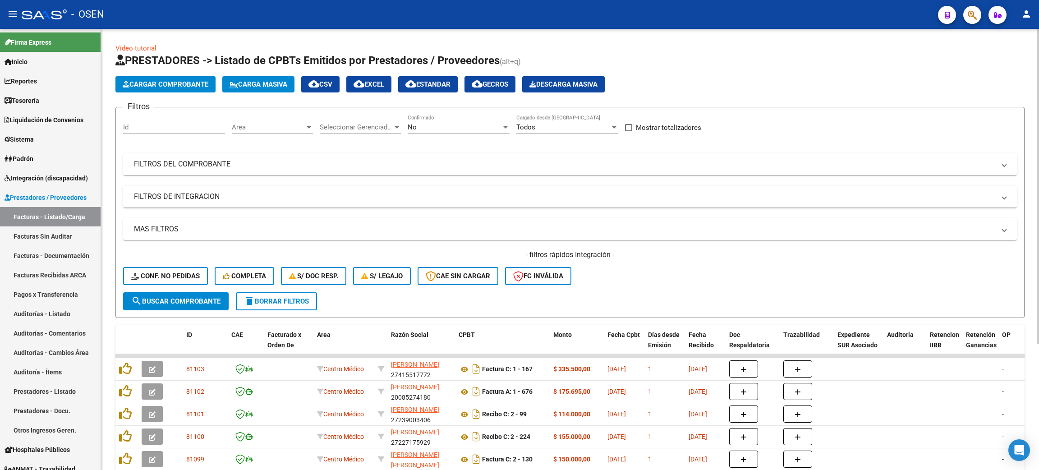 This screenshot has height=470, width=1039. Describe the element at coordinates (314, 276) in the screenshot. I see `span: S/ Doc Resp.` at that location.